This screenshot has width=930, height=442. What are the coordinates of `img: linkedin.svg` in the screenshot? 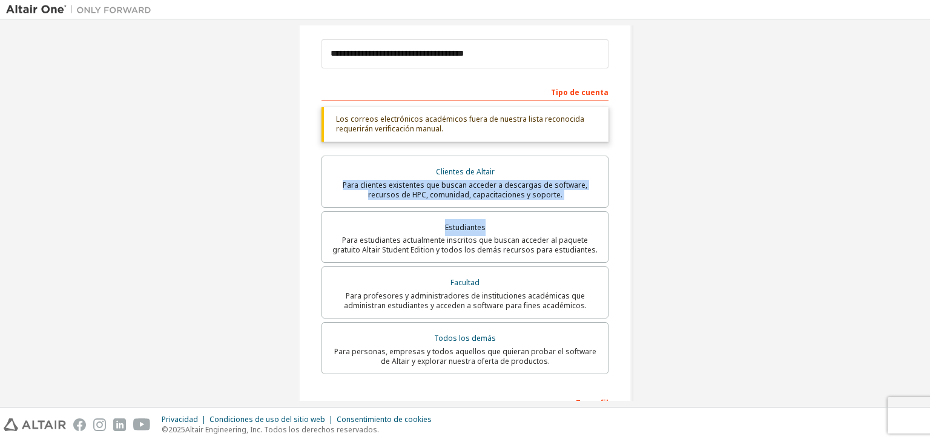 It's located at (119, 424).